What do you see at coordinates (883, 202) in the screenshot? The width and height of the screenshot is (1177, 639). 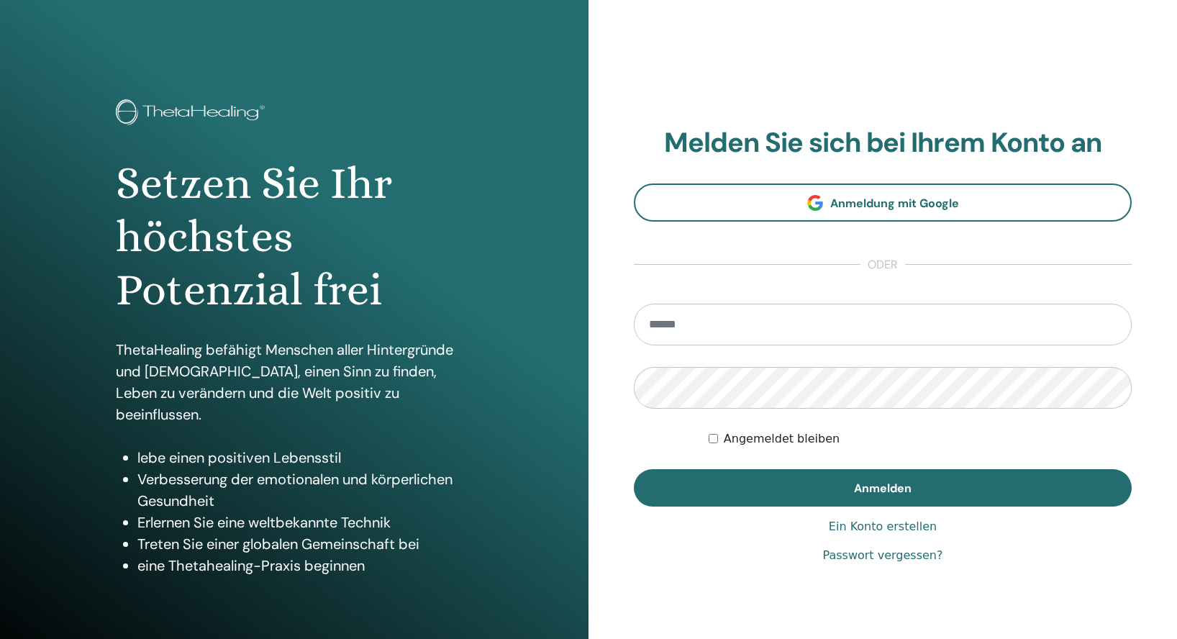 I see `a: Anmeldung mit Google` at bounding box center [883, 202].